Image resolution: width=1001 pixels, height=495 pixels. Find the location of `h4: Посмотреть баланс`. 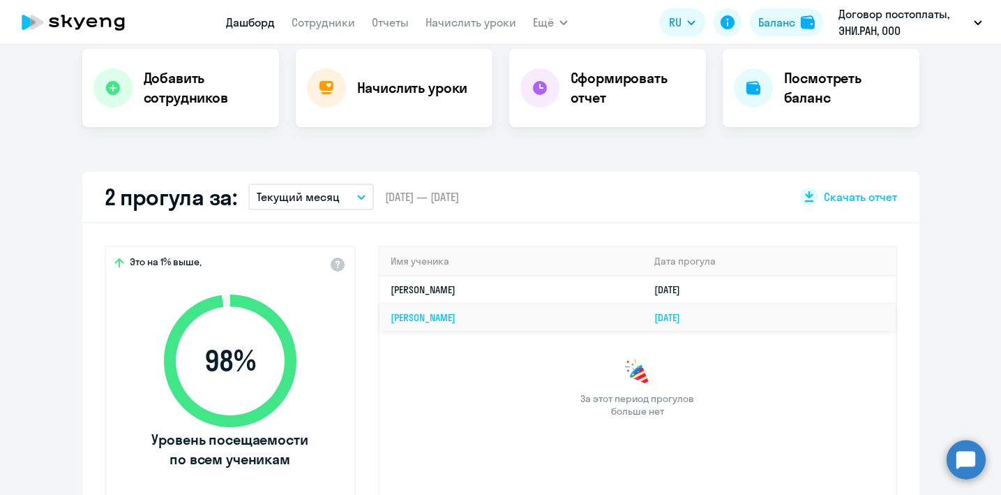

h4: Посмотреть баланс is located at coordinates (846, 88).